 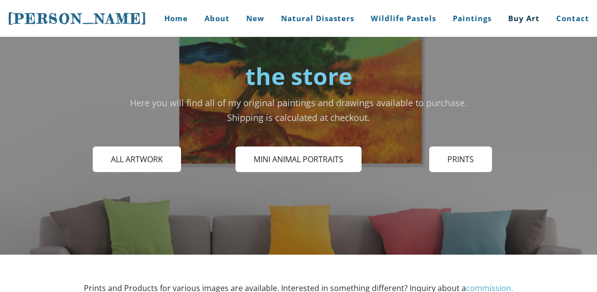 What do you see at coordinates (461, 159) in the screenshot?
I see `a: Prints` at bounding box center [461, 159].